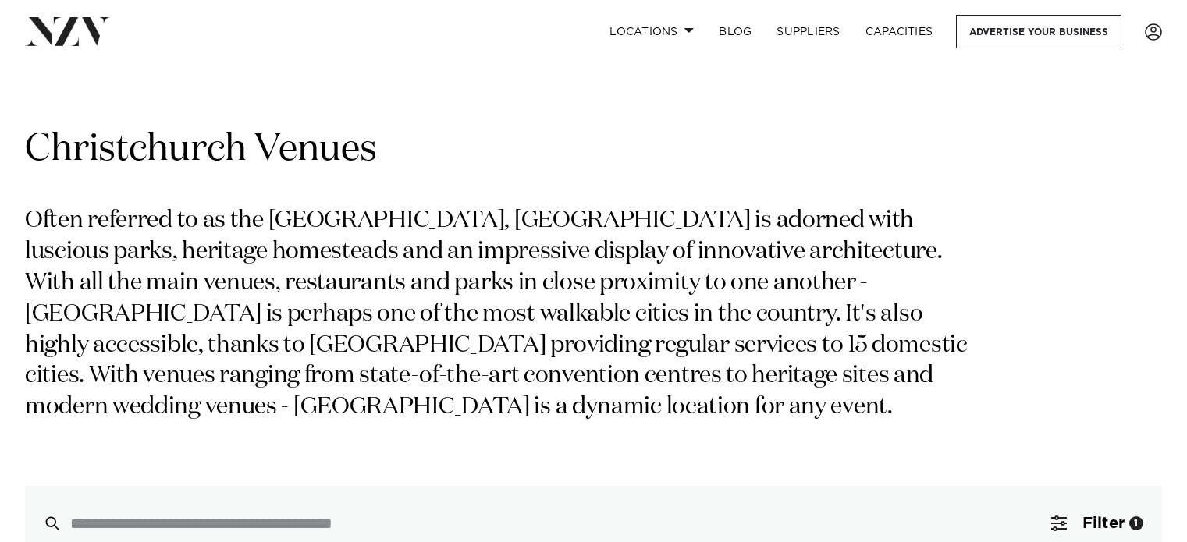 Image resolution: width=1187 pixels, height=542 pixels. I want to click on a: Advertise your business, so click(1038, 31).